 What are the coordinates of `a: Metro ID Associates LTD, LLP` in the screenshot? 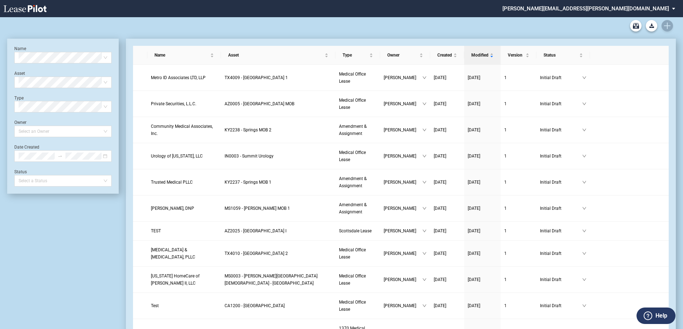 It's located at (184, 78).